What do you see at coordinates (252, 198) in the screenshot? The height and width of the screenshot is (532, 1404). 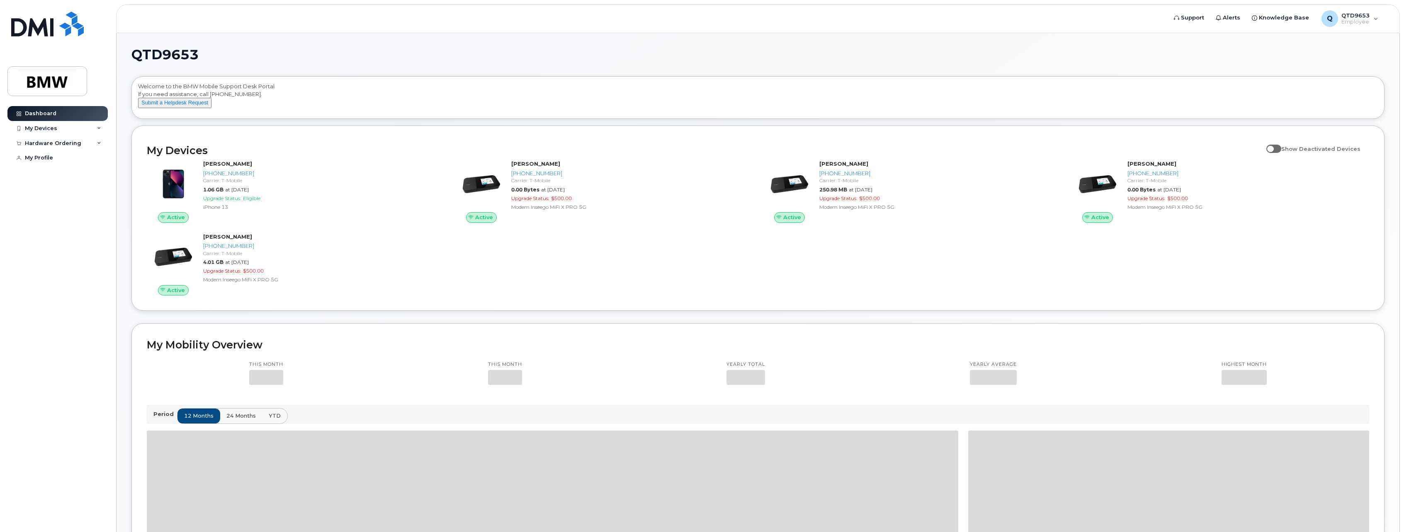 I see `span: Eligible` at bounding box center [252, 198].